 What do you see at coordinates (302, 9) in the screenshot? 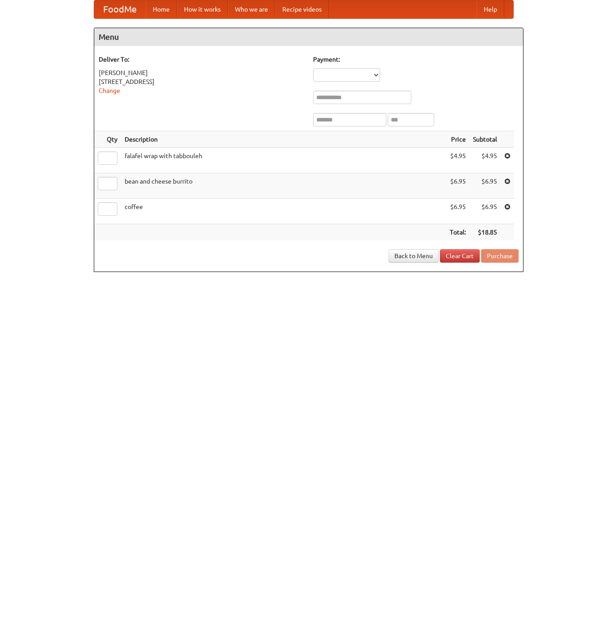
I see `a: Recipe videos` at bounding box center [302, 9].